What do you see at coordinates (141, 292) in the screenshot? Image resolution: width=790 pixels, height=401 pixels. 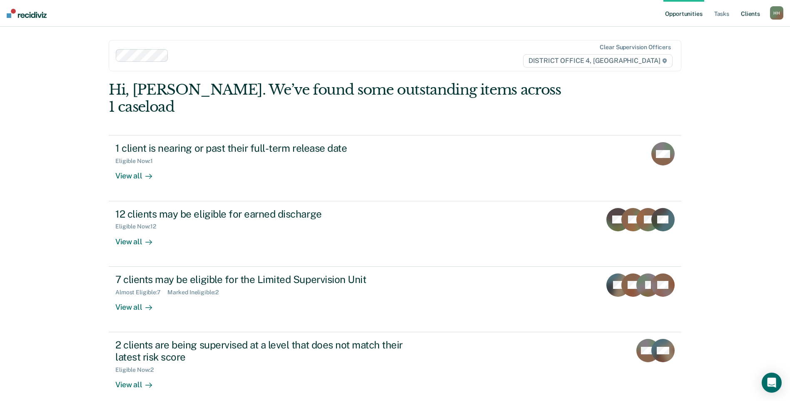 I see `div: Almost Eligible : 7` at bounding box center [141, 292].